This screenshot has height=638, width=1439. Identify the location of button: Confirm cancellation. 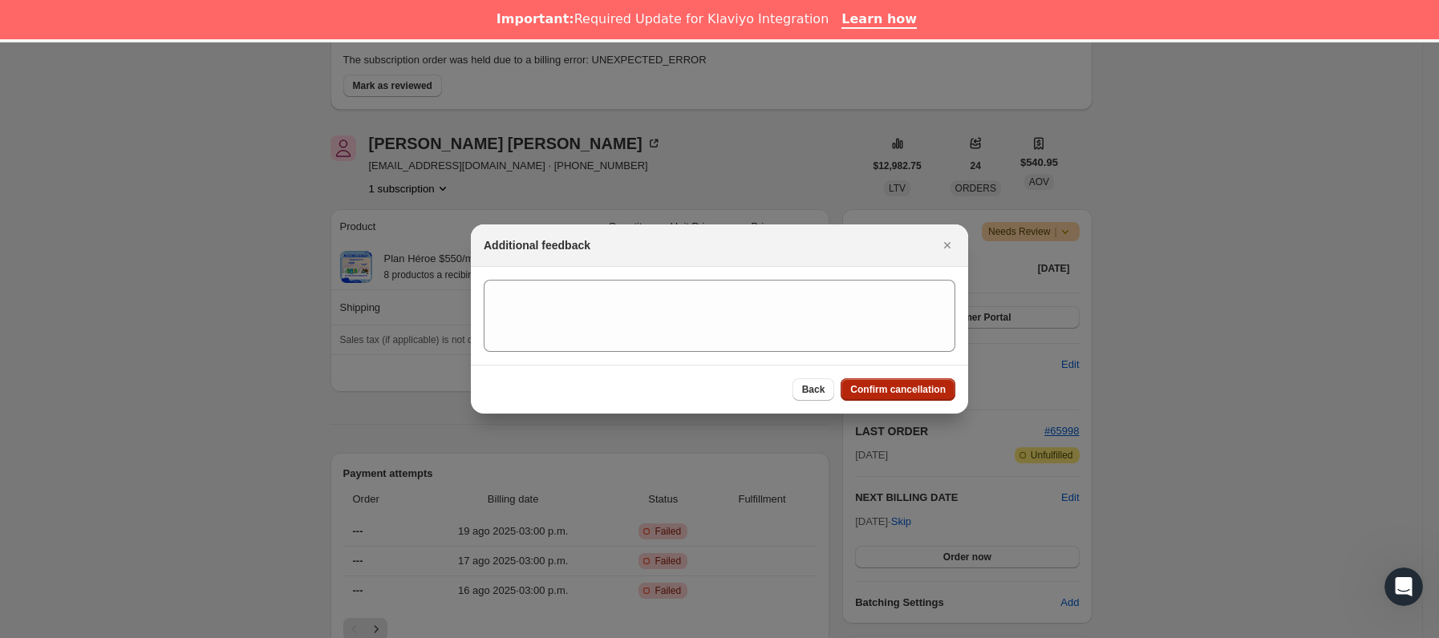
(897, 390).